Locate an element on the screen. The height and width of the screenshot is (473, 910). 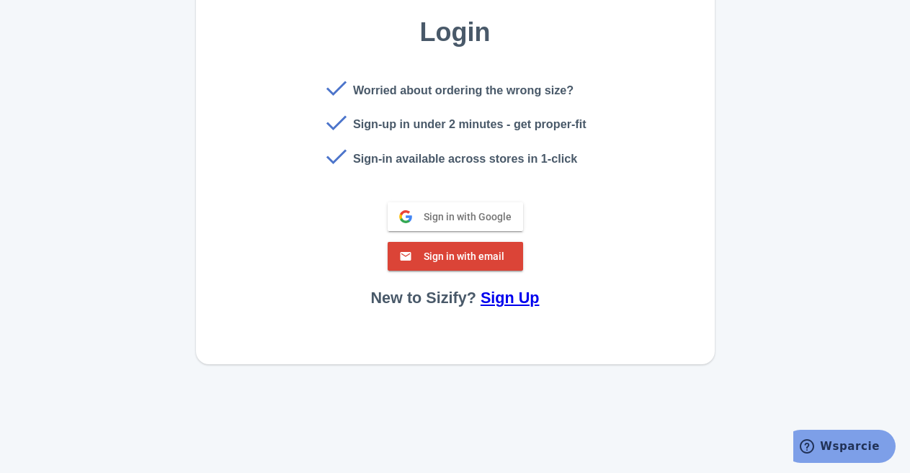
span: Sign in with email is located at coordinates (458, 256).